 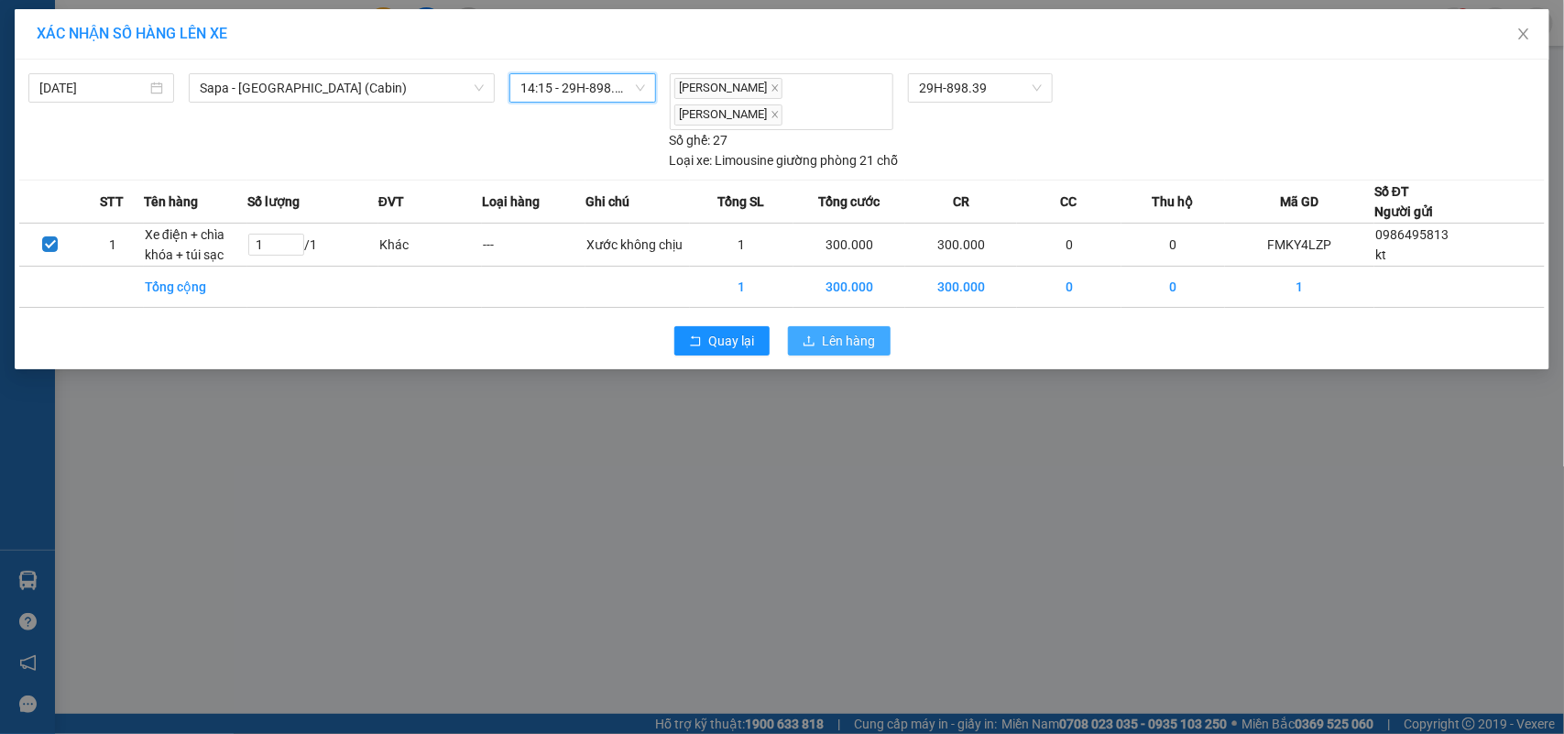 I want to click on span: Loại xe:, so click(x=691, y=160).